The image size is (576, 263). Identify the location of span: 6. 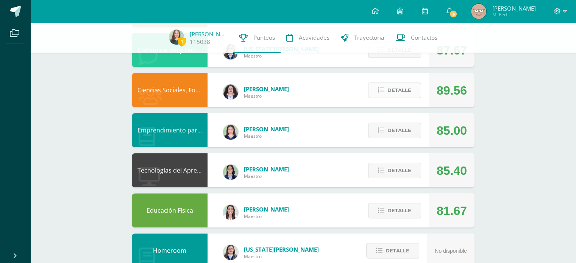
(453, 14).